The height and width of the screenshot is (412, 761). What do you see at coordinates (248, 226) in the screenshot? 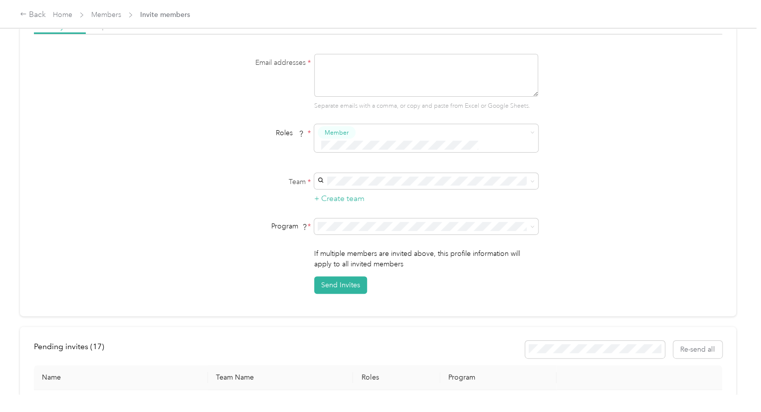
I see `div: Program` at bounding box center [248, 226].